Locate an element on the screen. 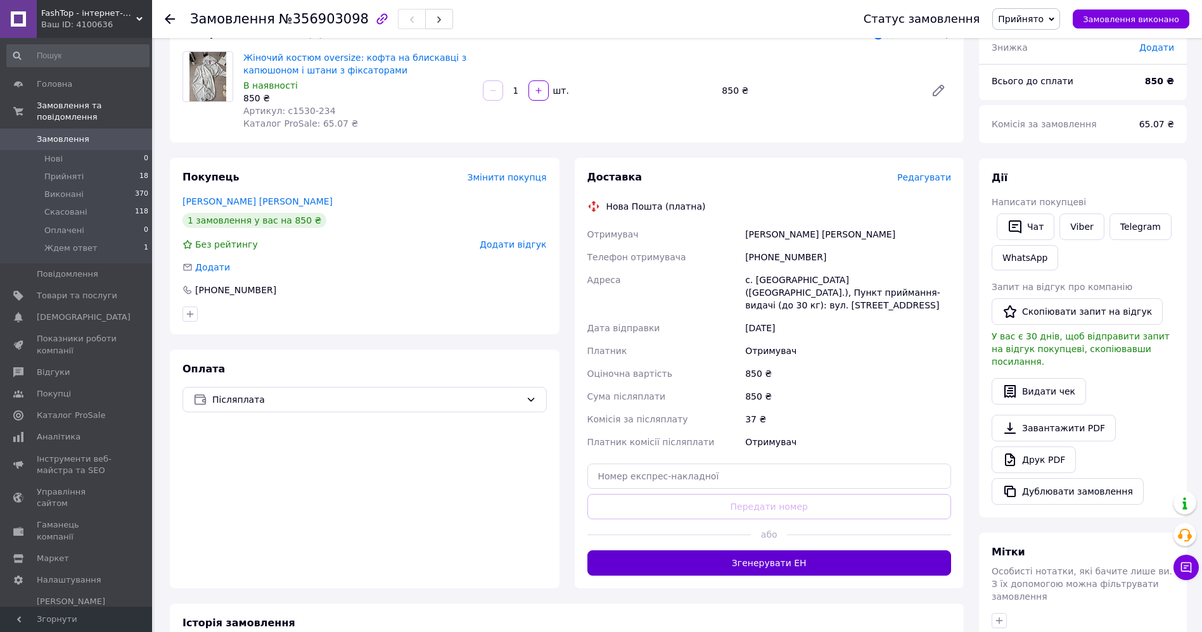 The width and height of the screenshot is (1202, 632). span: Додати відгук is located at coordinates (513, 245).